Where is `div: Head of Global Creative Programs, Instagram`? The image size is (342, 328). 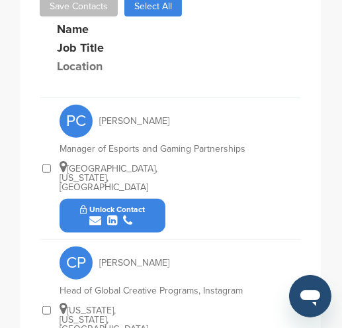
div: Head of Global Creative Programs, Instagram is located at coordinates (159, 291).